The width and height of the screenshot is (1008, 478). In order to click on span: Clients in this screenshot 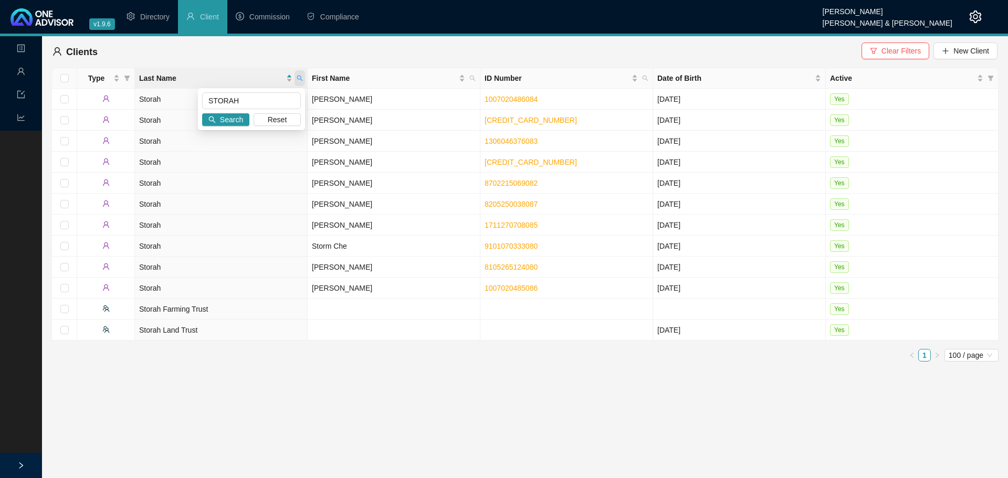, I will do `click(82, 52)`.